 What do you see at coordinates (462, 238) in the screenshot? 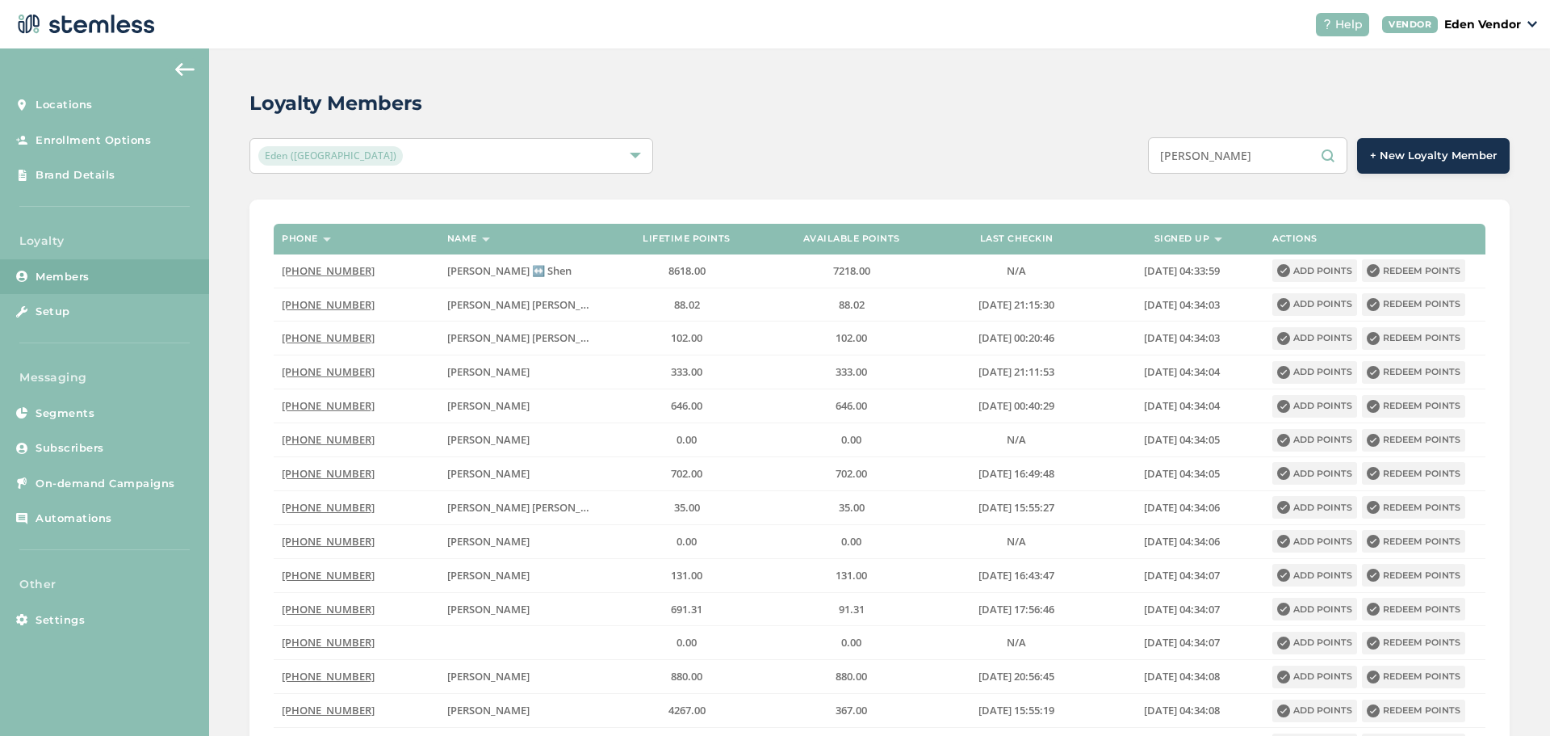
I see `label: Name` at bounding box center [462, 238].